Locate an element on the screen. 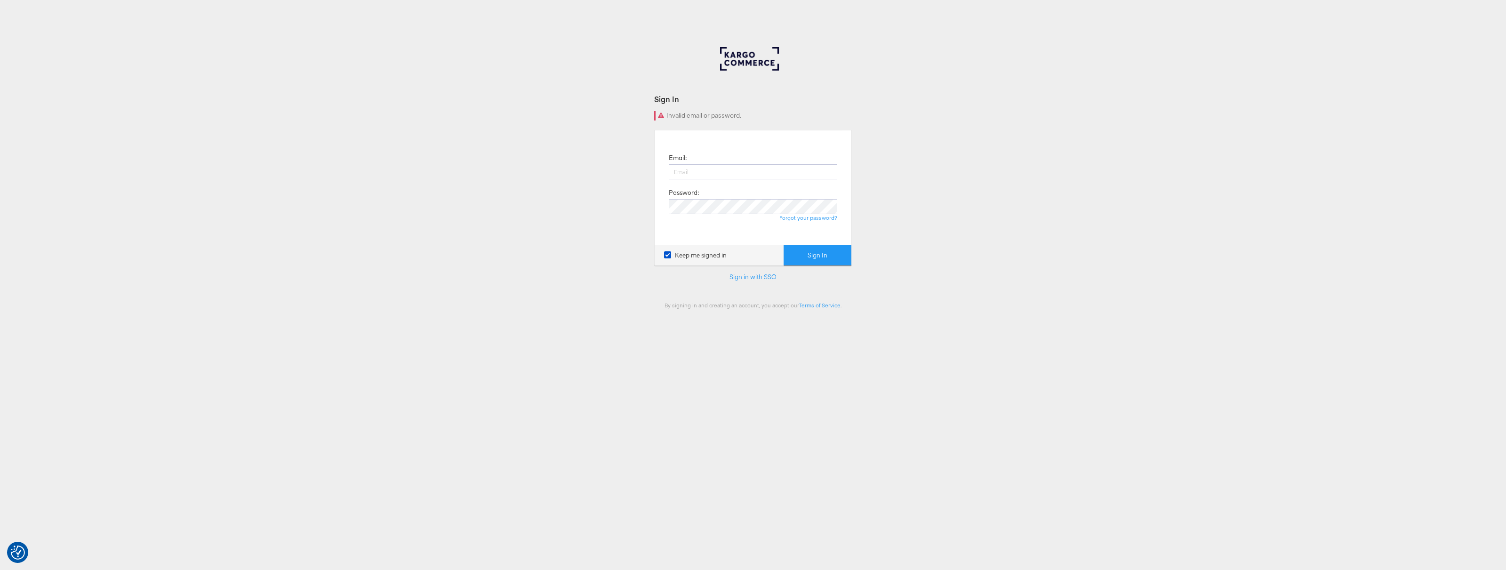  button: Consent Preferences is located at coordinates (18, 552).